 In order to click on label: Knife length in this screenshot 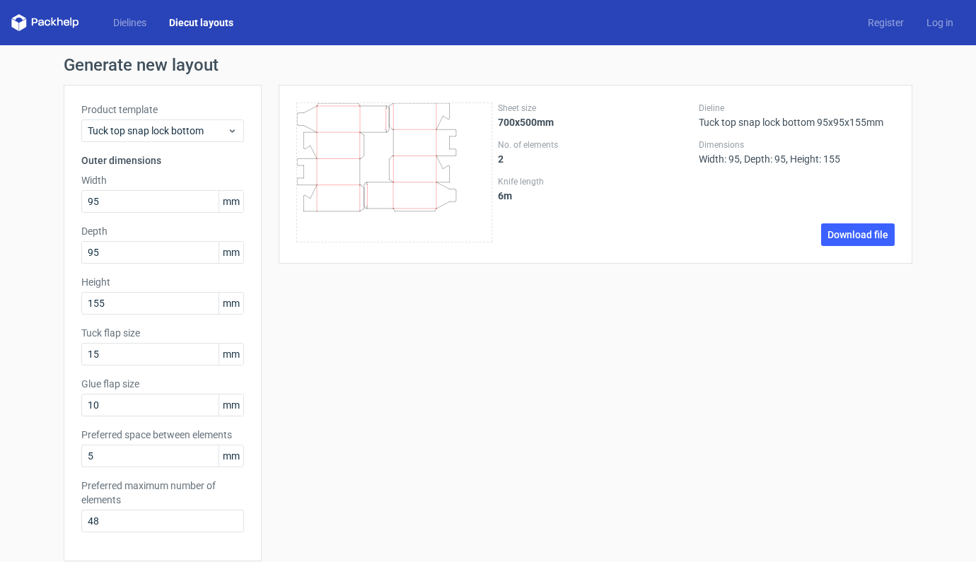, I will do `click(596, 182)`.